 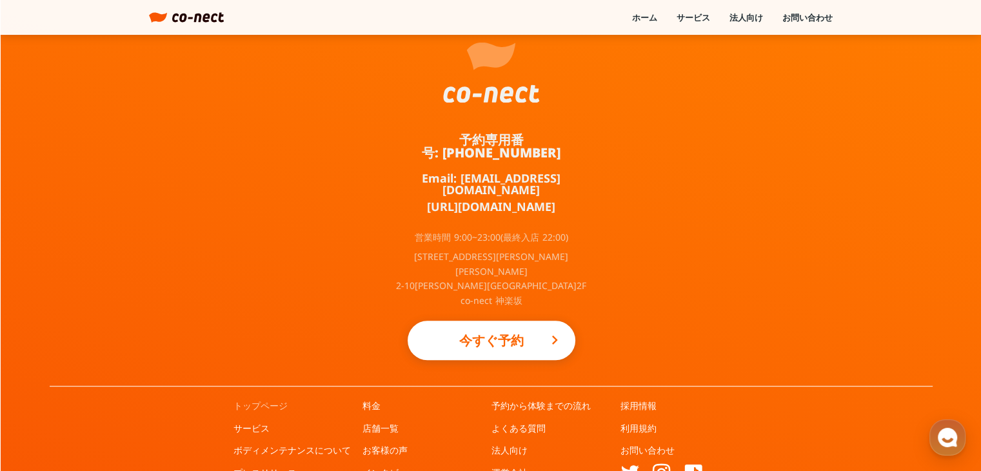 I want to click on i: keyboard_arrow_right, so click(x=555, y=340).